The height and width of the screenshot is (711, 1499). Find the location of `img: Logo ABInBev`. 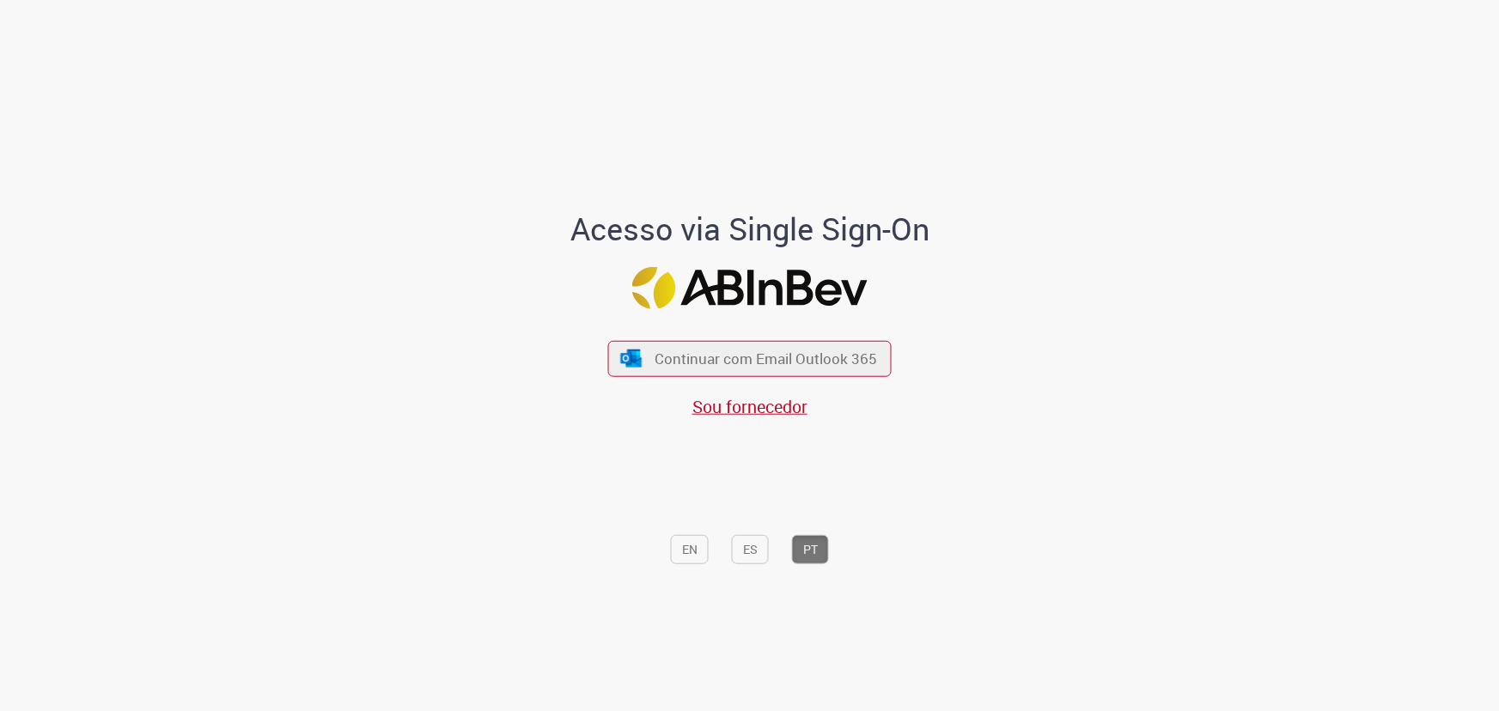

img: Logo ABInBev is located at coordinates (750, 288).